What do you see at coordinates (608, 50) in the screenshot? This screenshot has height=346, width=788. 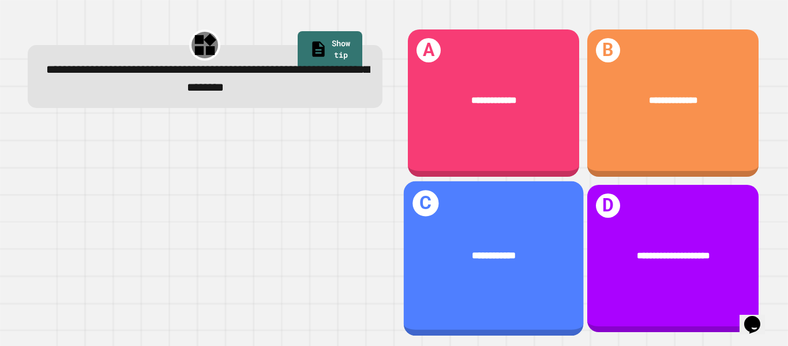 I see `h1: B` at bounding box center [608, 50].